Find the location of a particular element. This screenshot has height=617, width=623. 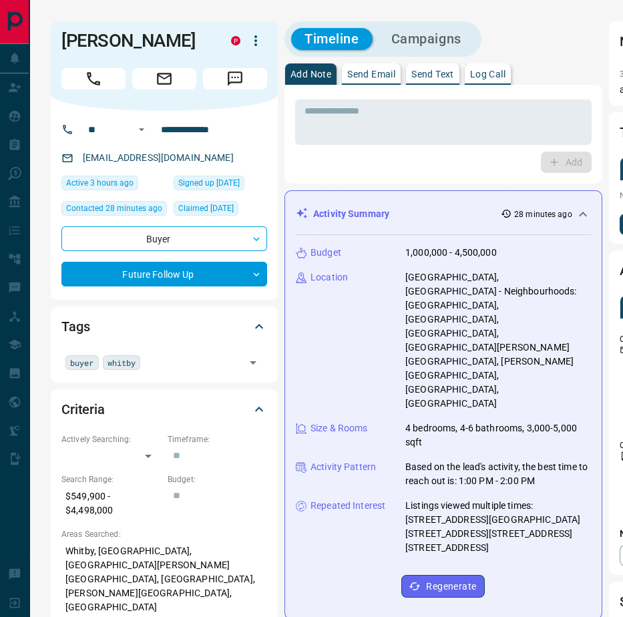

div: Future Follow Up is located at coordinates (164, 274).